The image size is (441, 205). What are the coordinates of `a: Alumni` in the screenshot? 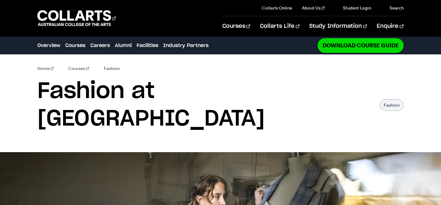 It's located at (123, 46).